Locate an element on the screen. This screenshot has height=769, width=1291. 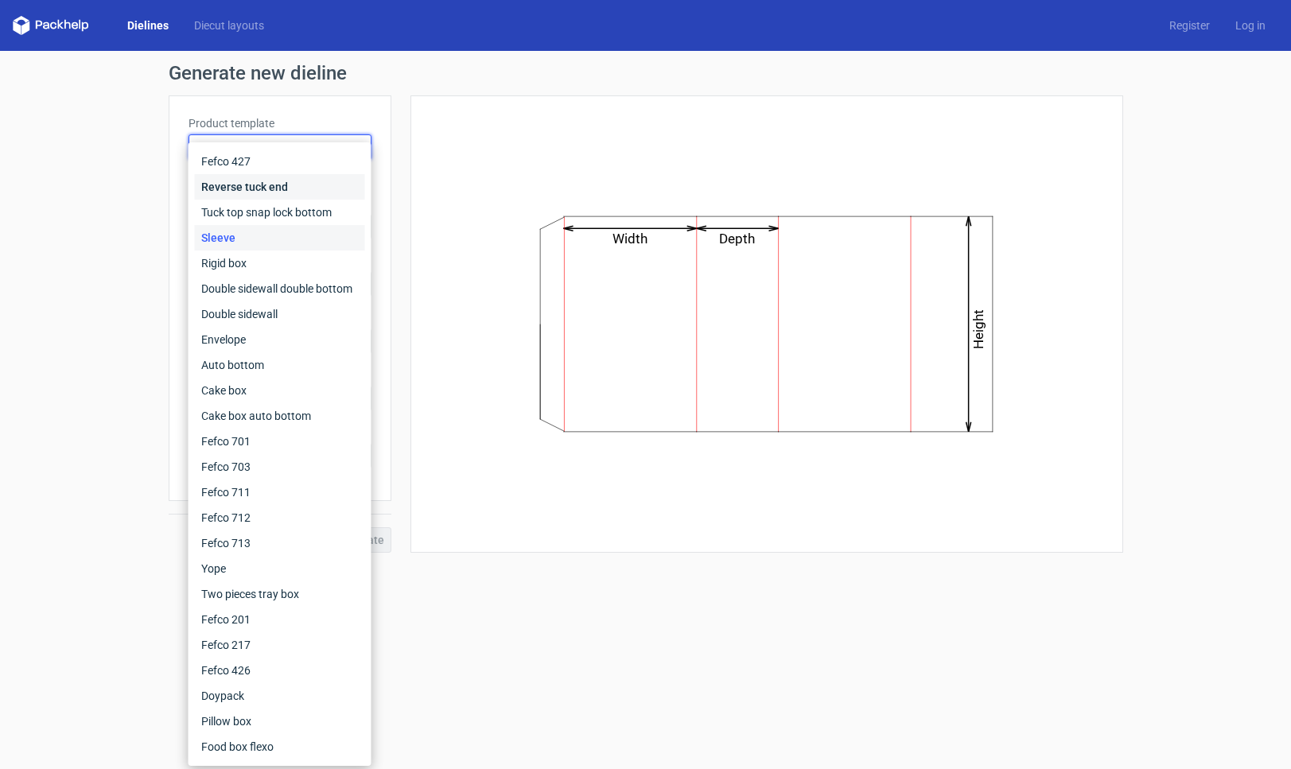
text: Width is located at coordinates (630, 239).